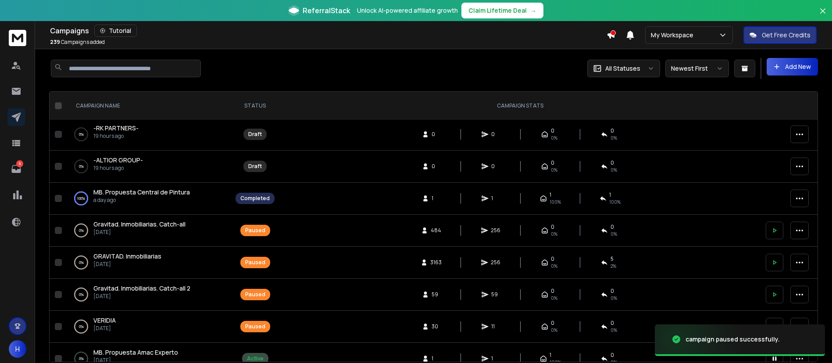  I want to click on p: 9, so click(20, 164).